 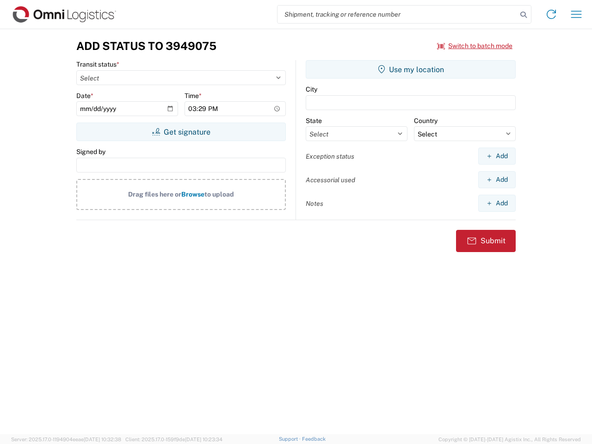 I want to click on button: Get signature, so click(x=181, y=132).